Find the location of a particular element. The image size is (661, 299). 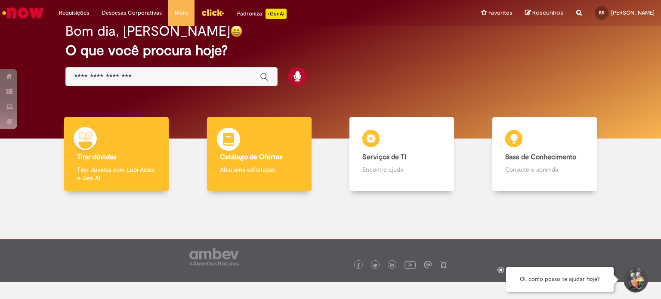

button: Iniciar Conversa de Suporte is located at coordinates (635, 280).